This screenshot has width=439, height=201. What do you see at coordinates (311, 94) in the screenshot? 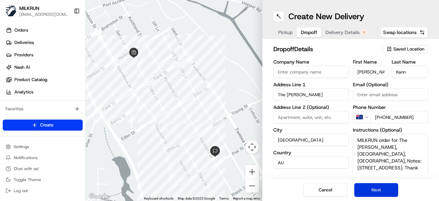
I see `input: Enter address` at bounding box center [311, 94].